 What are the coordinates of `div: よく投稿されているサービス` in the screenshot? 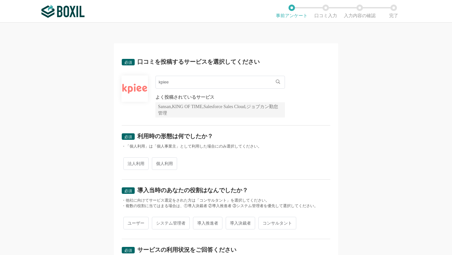 It's located at (220, 97).